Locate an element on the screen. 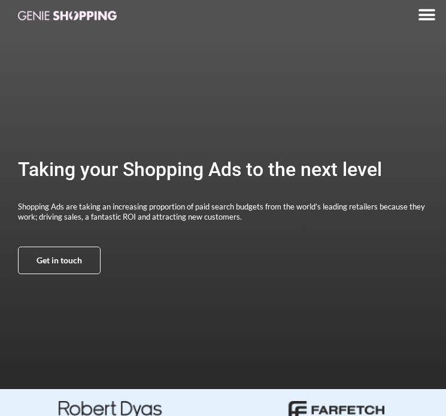 This screenshot has width=446, height=416. span: Get in touch is located at coordinates (59, 260).